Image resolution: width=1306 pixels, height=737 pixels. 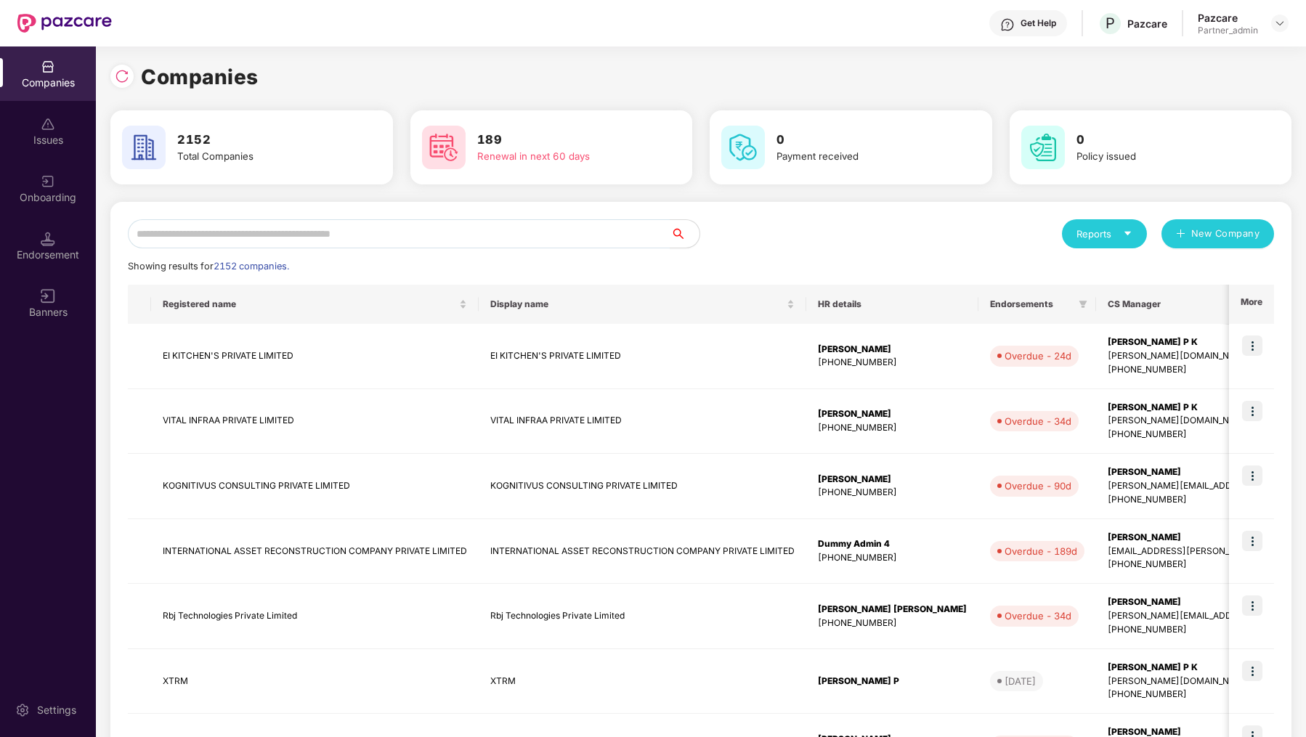 What do you see at coordinates (892, 304) in the screenshot?
I see `th: HR details` at bounding box center [892, 304].